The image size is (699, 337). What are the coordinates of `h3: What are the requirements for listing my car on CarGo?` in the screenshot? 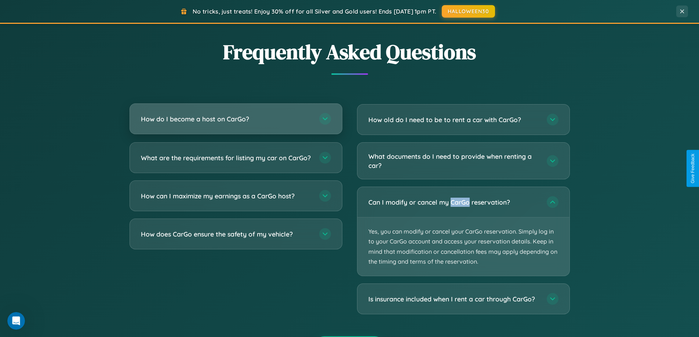 It's located at (226, 158).